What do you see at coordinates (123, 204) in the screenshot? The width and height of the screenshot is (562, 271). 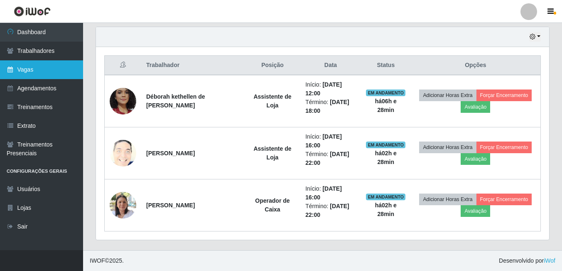 I see `img: 1726671654574.jpeg` at bounding box center [123, 204].